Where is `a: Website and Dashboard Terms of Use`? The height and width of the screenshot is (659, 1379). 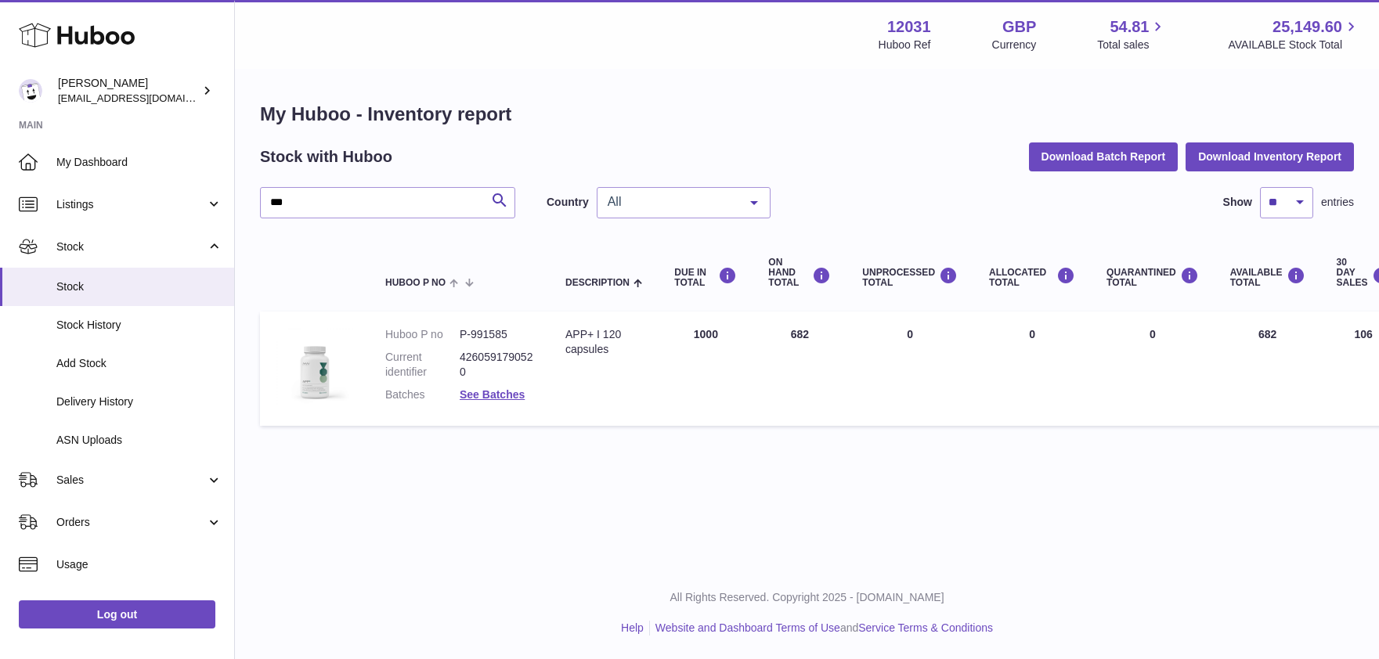 a: Website and Dashboard Terms of Use is located at coordinates (748, 628).